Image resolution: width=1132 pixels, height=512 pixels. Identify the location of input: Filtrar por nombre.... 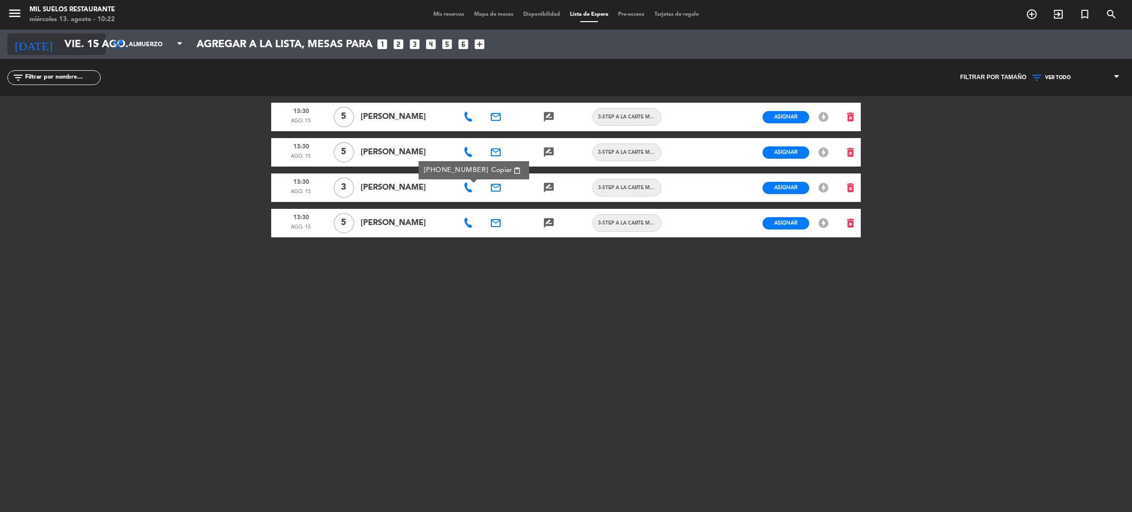
(62, 78).